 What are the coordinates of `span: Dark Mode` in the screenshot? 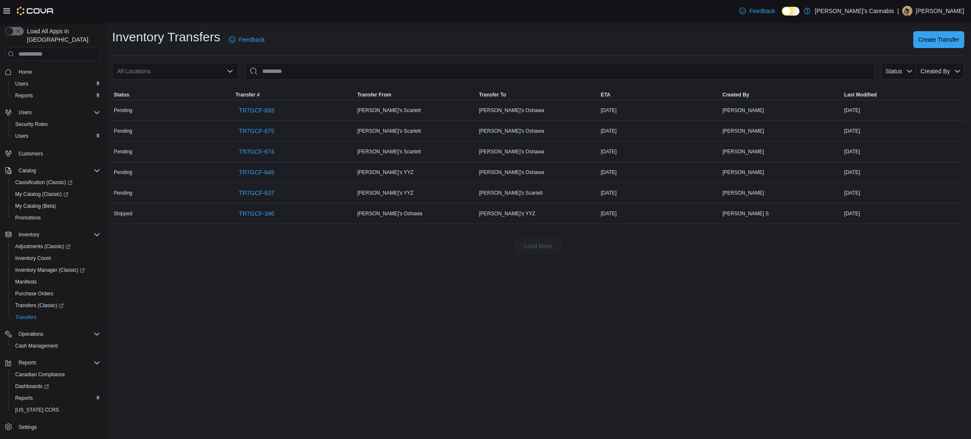 It's located at (782, 16).